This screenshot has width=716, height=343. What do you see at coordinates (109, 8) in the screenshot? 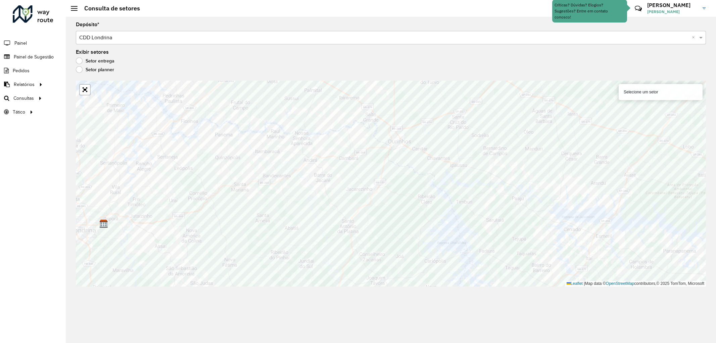
I see `h2: Consulta de setores` at bounding box center [109, 8].